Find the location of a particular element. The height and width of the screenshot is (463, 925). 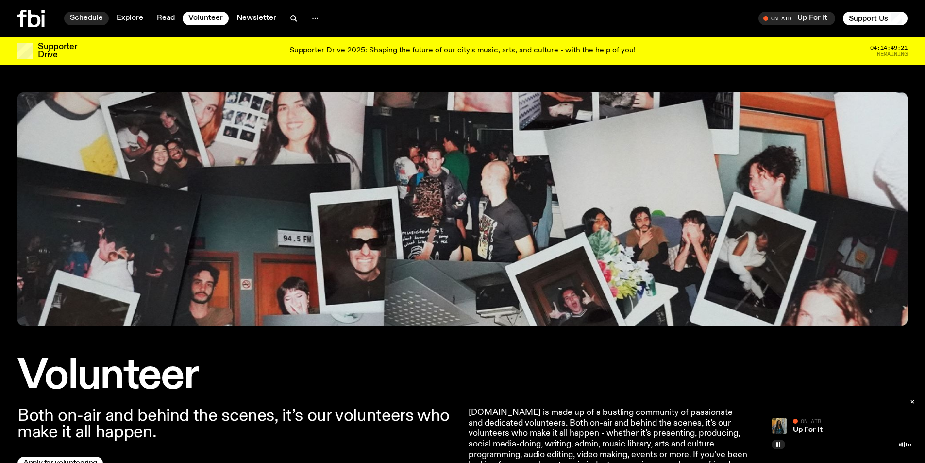

p: Both on-air and behind the scenes, it’s our volunteers who make it all happen. is located at coordinates (237, 424).